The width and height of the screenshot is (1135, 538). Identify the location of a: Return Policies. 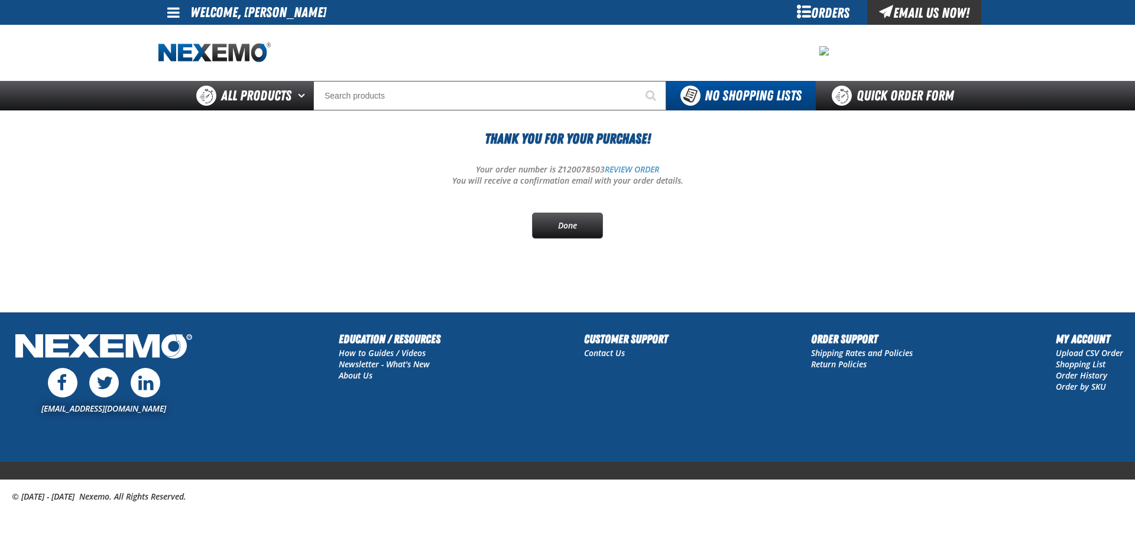
(839, 364).